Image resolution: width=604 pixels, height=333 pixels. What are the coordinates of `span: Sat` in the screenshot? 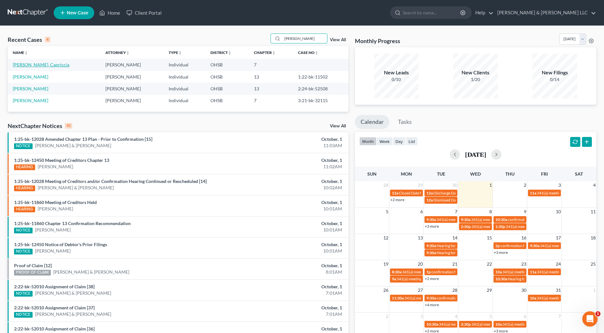 It's located at (578, 174).